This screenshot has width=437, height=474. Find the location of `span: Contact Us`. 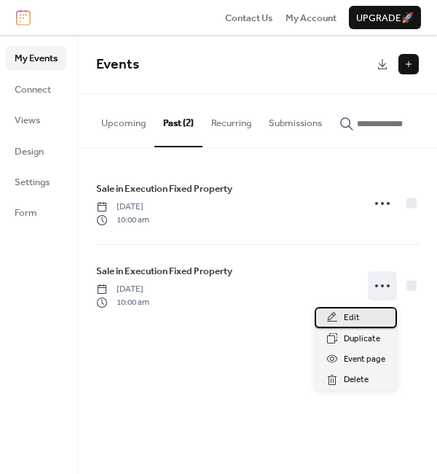

span: Contact Us is located at coordinates (249, 18).